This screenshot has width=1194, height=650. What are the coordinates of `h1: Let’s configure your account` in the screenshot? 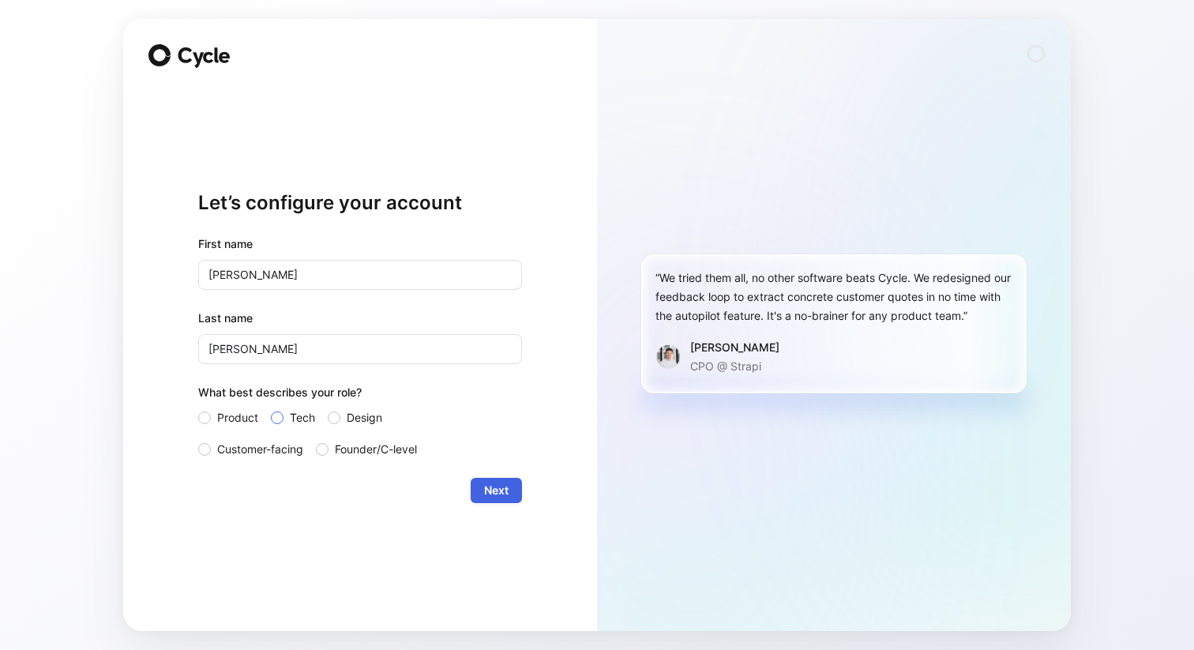 It's located at (360, 203).